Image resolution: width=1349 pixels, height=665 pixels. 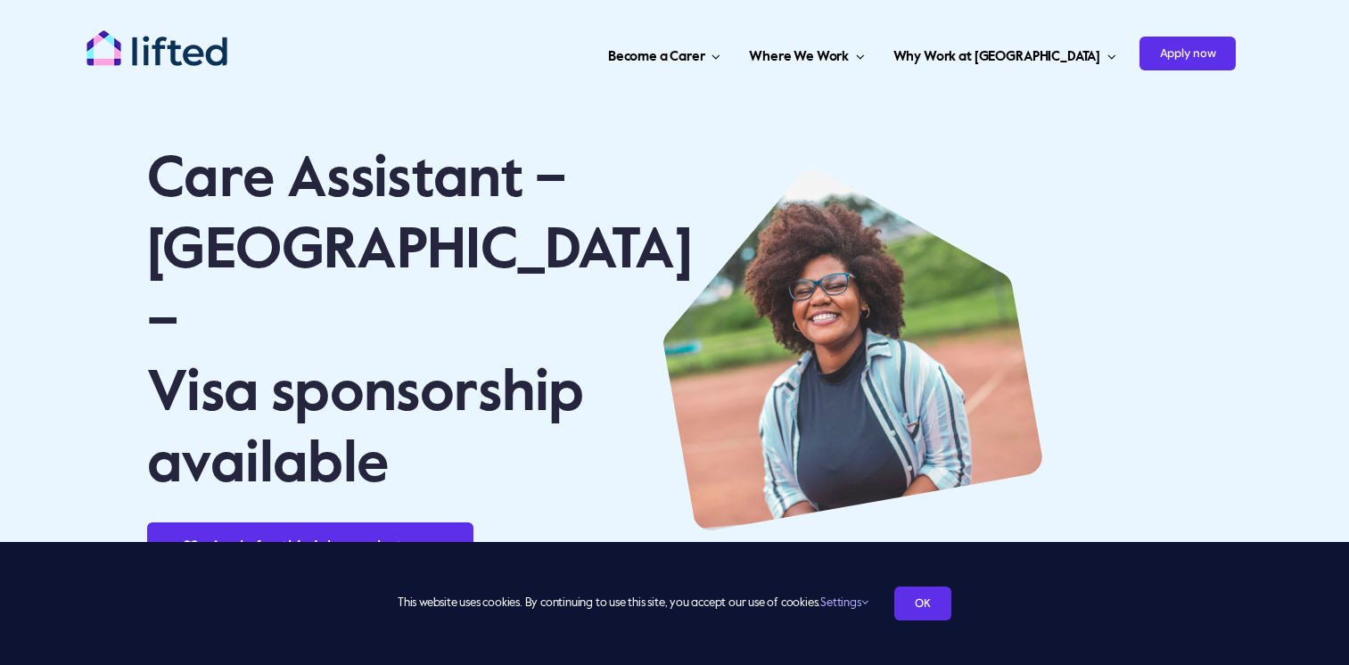 What do you see at coordinates (1188, 54) in the screenshot?
I see `a: Apply now` at bounding box center [1188, 54].